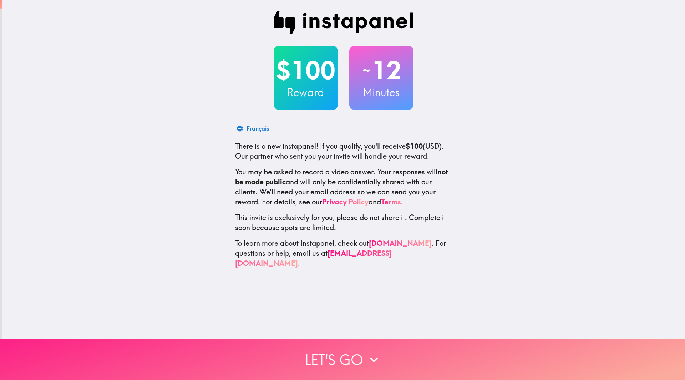 Image resolution: width=685 pixels, height=380 pixels. I want to click on b: $100, so click(414, 146).